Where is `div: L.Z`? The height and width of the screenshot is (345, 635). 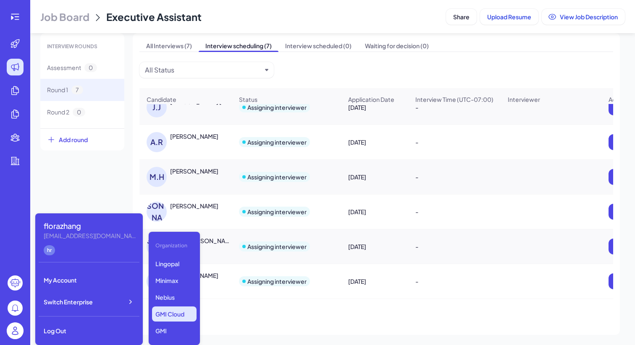
div: L.Z is located at coordinates (157, 282).